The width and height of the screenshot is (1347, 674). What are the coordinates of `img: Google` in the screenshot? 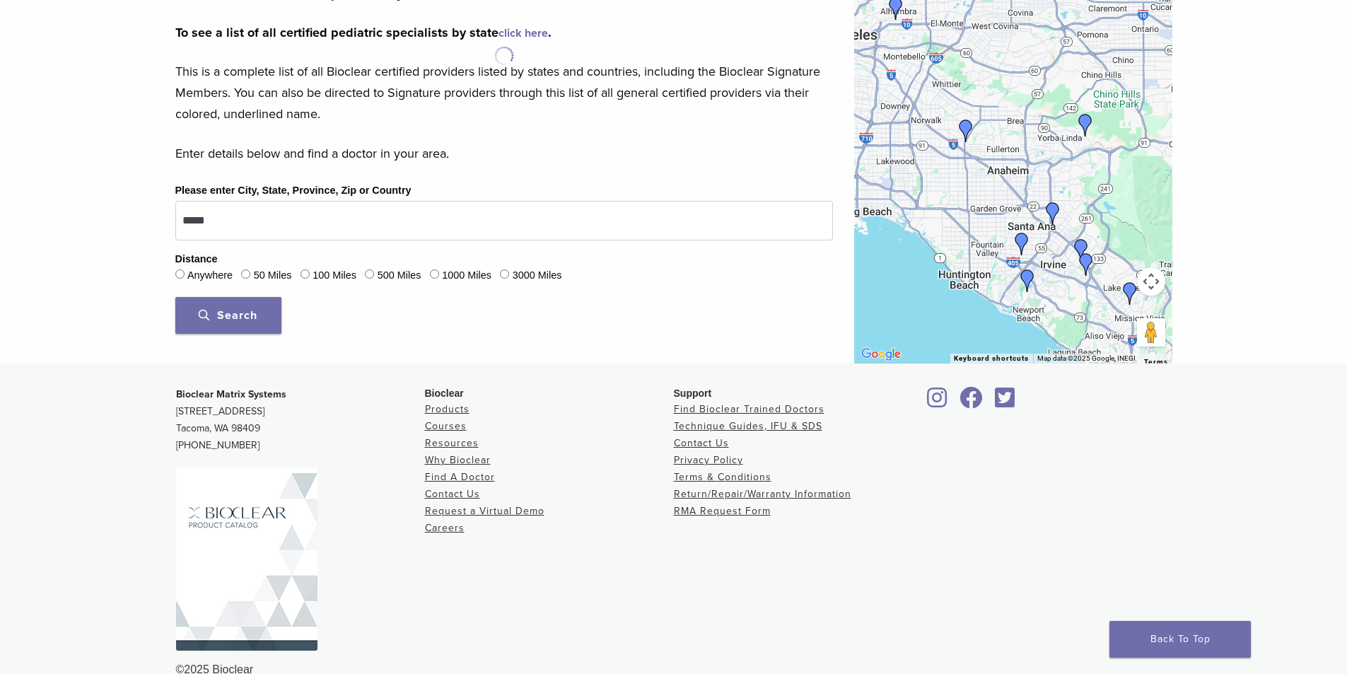 It's located at (881, 354).